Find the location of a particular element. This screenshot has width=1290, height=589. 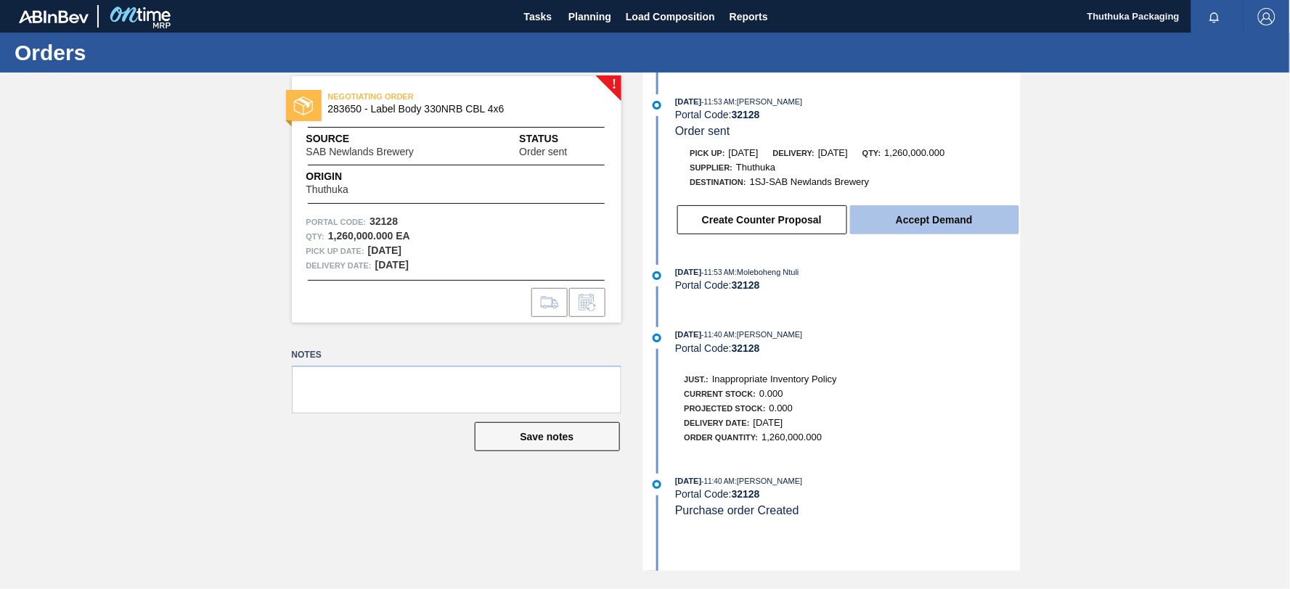

span: Pick up Date: is located at coordinates (335, 251).